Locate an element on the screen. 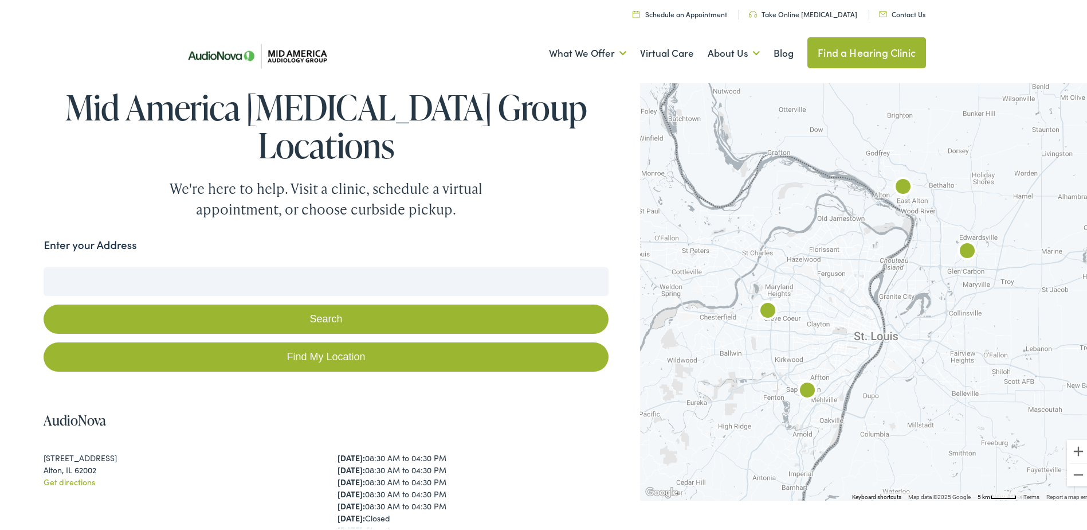 The image size is (1087, 530). button: Keyboard shortcuts is located at coordinates (877, 495).